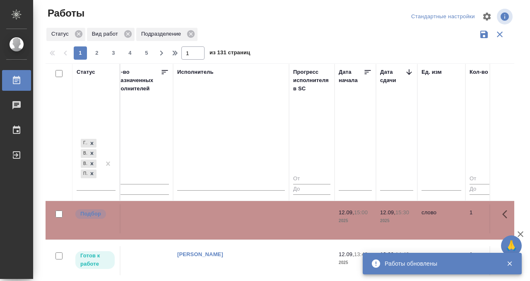 The height and width of the screenshot is (281, 530). Describe the element at coordinates (484, 34) in the screenshot. I see `button: Сохранить фильтры` at that location.